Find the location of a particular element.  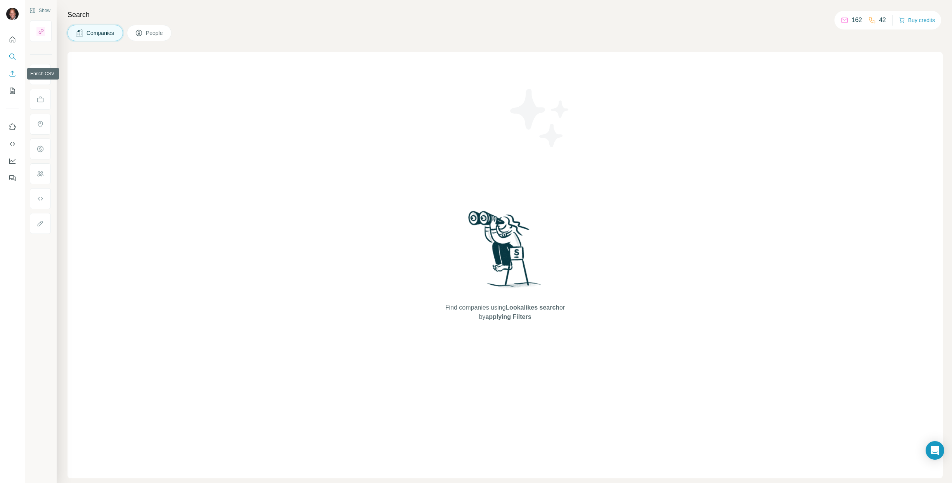

img: Surfe Illustration - Woman searching with binoculars is located at coordinates (505, 252).